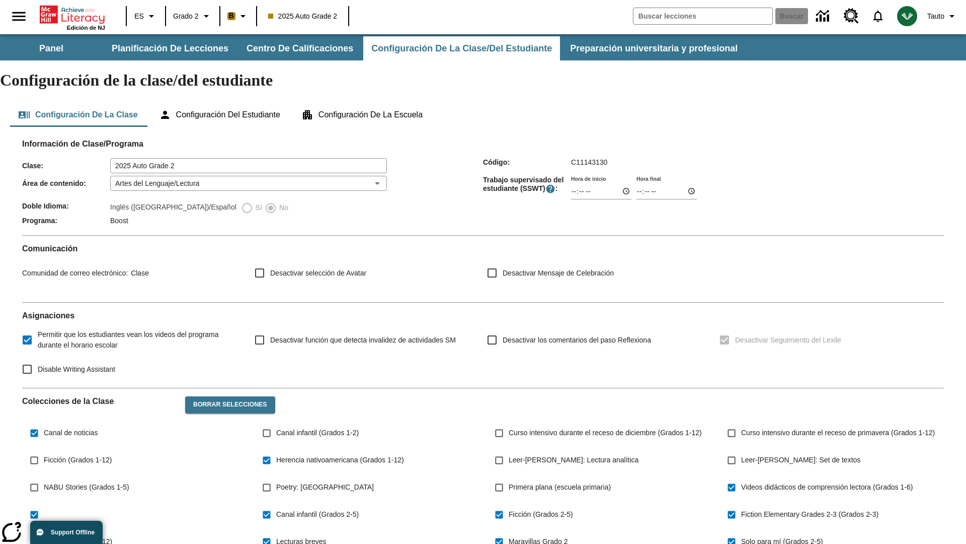  I want to click on span: Comunidad de correo electrónico :, so click(75, 273).